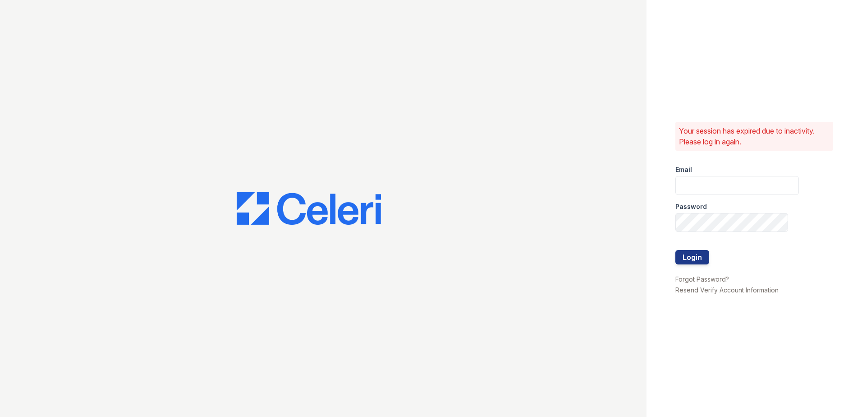  Describe the element at coordinates (702, 279) in the screenshot. I see `a: Forgot Password?` at that location.